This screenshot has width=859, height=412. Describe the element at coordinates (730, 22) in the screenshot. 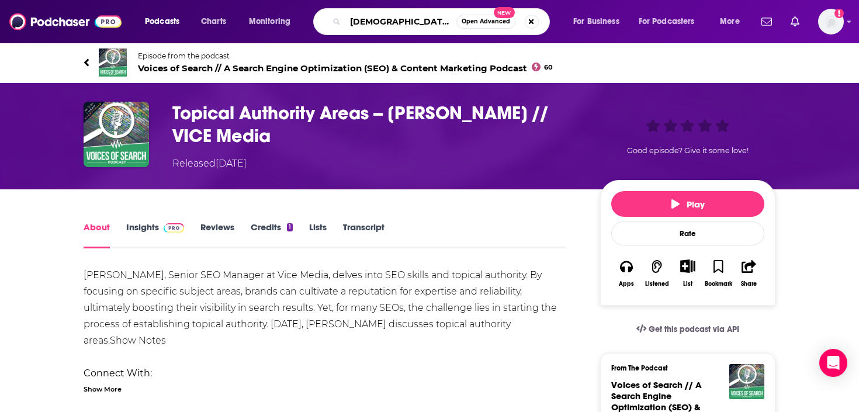

I see `span: More` at that location.